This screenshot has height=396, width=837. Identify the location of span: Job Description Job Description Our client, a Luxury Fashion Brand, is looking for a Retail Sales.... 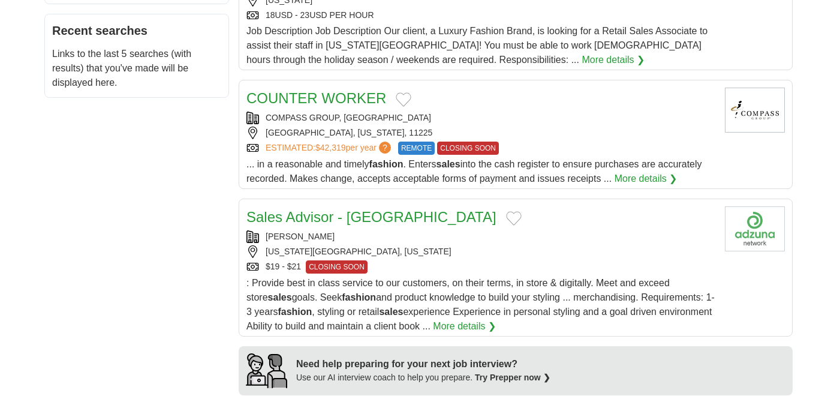
(477, 45).